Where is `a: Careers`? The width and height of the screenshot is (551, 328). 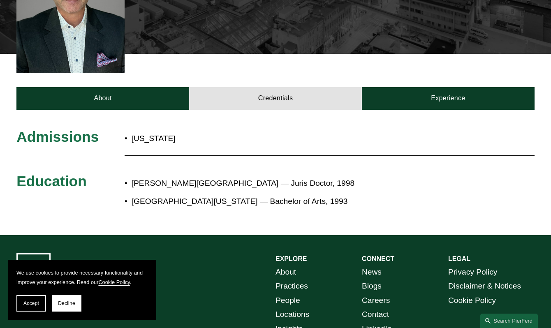 a: Careers is located at coordinates (376, 300).